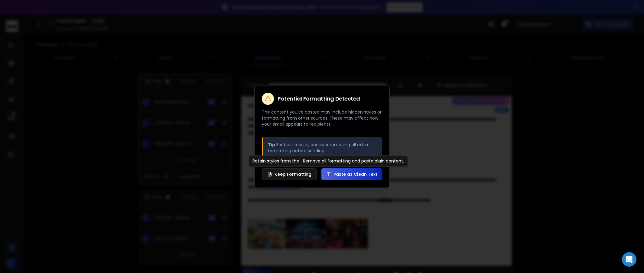 This screenshot has height=273, width=644. What do you see at coordinates (353, 161) in the screenshot?
I see `div: Remove all formatting and paste plain content.` at bounding box center [353, 161].